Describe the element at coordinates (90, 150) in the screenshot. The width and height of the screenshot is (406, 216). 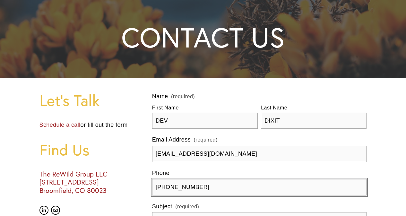
I see `h1: Find Us` at that location.